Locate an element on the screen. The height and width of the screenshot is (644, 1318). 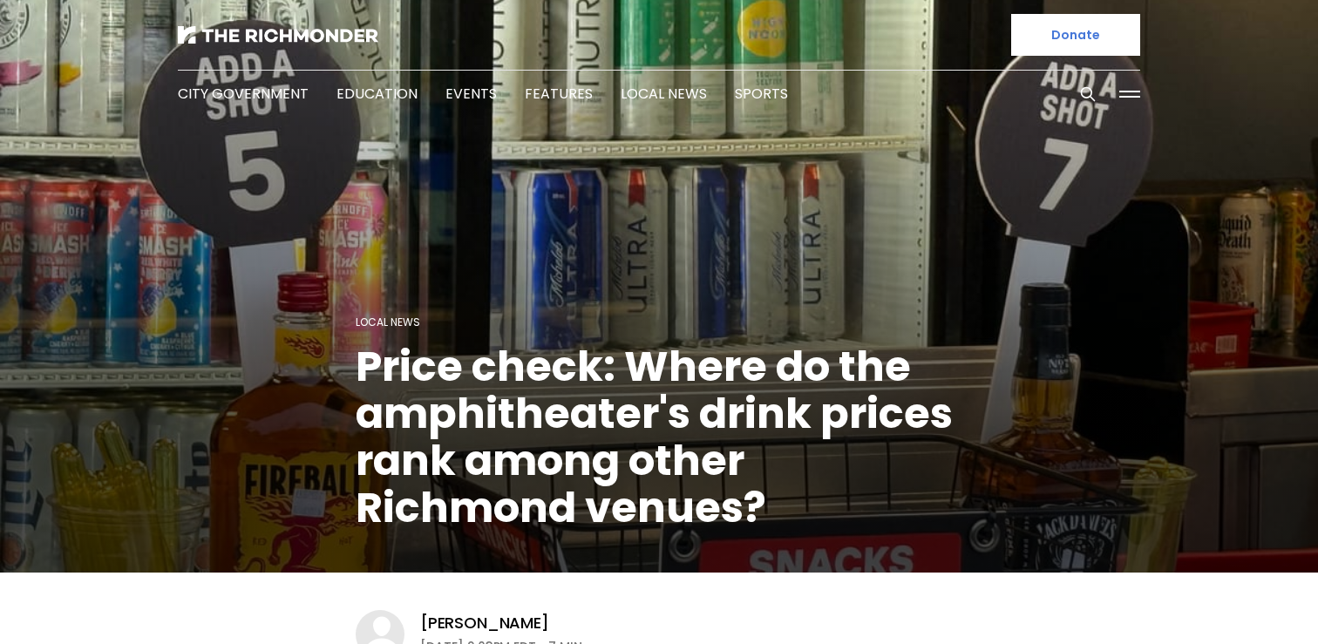
a: Features is located at coordinates (559, 93).